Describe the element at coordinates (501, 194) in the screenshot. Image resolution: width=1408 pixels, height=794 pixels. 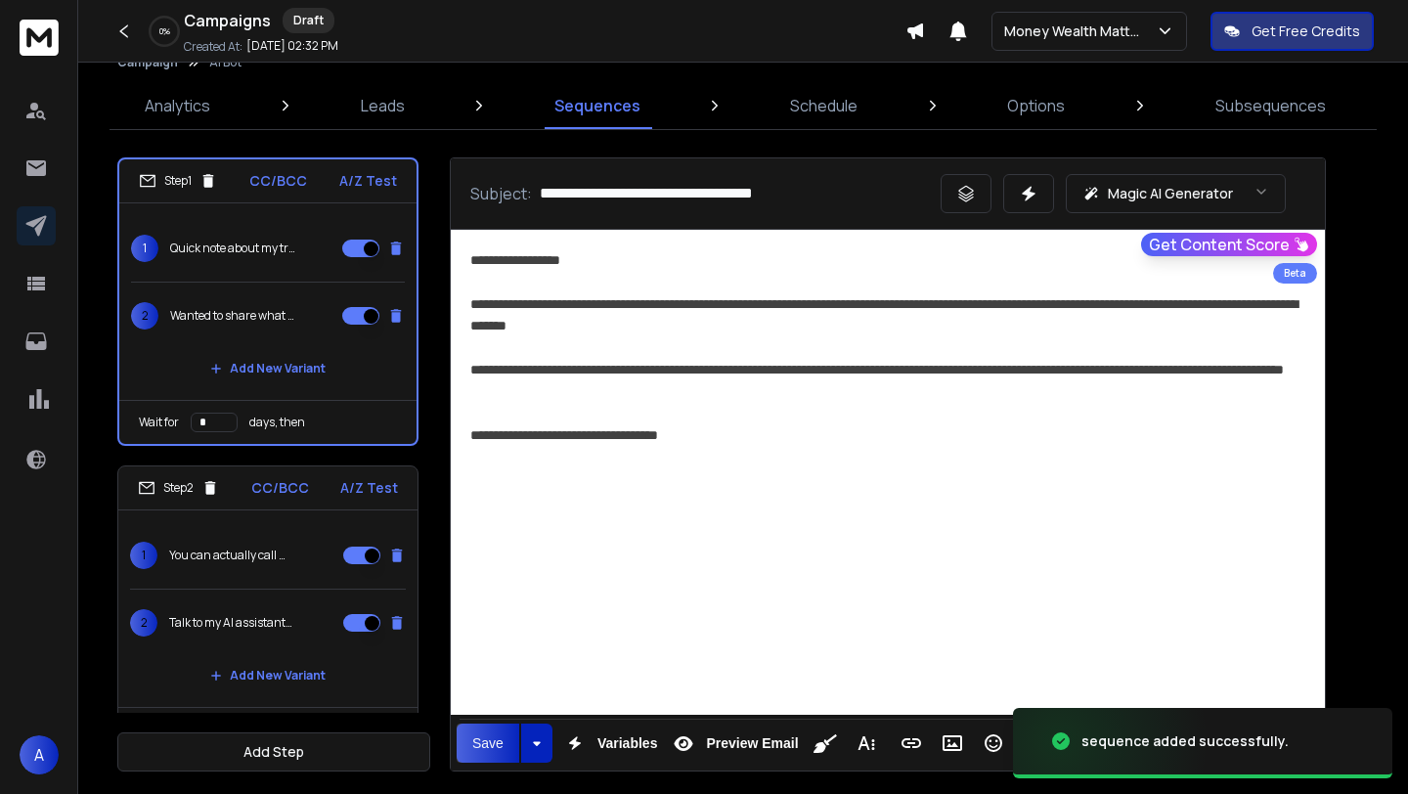
I see `p: Subject:` at that location.